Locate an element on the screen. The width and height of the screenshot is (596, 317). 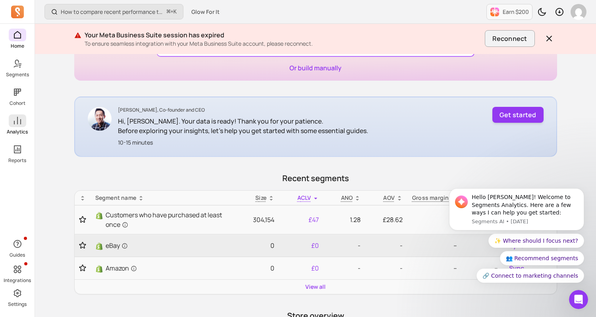
button: Toggle dark mode is located at coordinates (542, 12).